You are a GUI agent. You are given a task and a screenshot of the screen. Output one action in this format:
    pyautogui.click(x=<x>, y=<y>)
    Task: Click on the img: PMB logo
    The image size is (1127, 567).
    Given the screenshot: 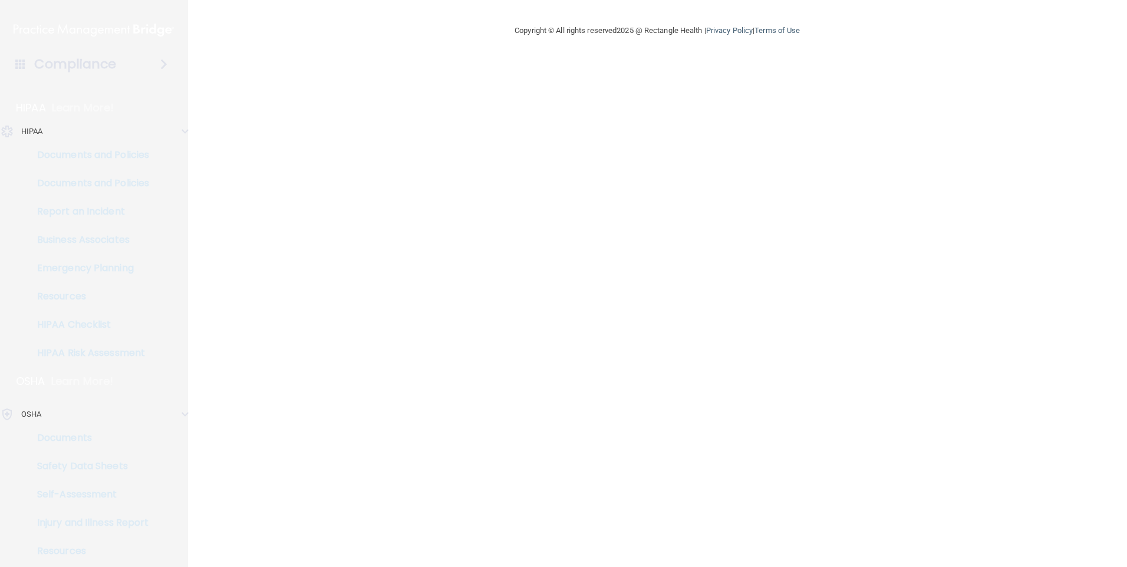 What is the action you would take?
    pyautogui.click(x=94, y=30)
    